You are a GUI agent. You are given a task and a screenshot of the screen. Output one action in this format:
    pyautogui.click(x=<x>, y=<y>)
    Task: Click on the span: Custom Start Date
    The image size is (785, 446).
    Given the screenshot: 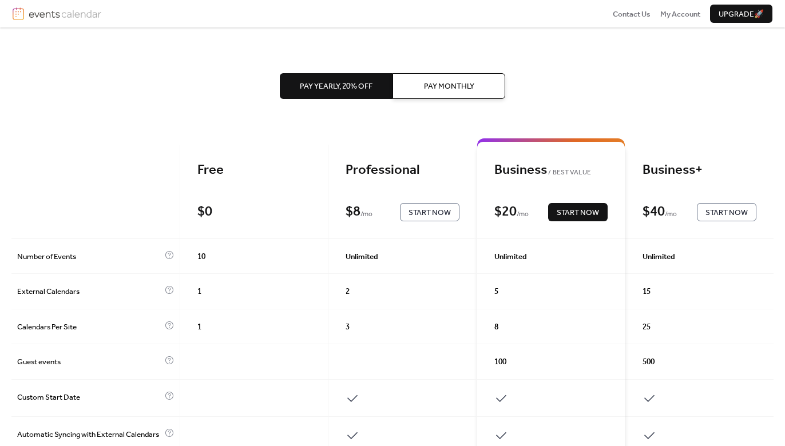 What is the action you would take?
    pyautogui.click(x=89, y=399)
    